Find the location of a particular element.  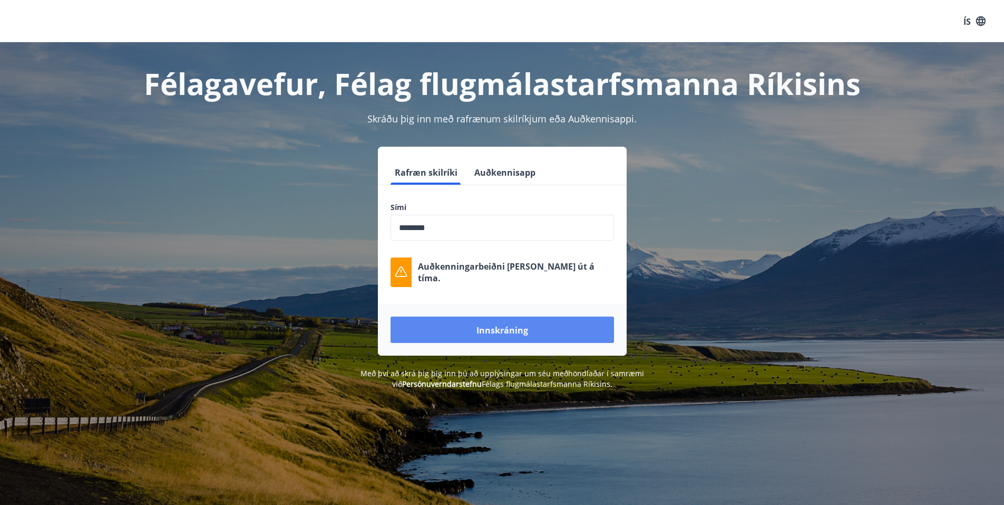

button: Innskráning is located at coordinates (503, 330).